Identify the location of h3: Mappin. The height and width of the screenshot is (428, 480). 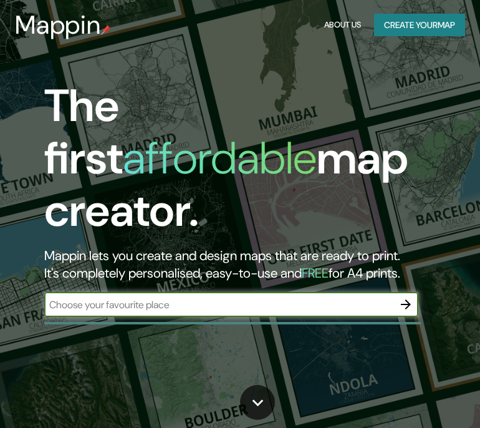
(58, 25).